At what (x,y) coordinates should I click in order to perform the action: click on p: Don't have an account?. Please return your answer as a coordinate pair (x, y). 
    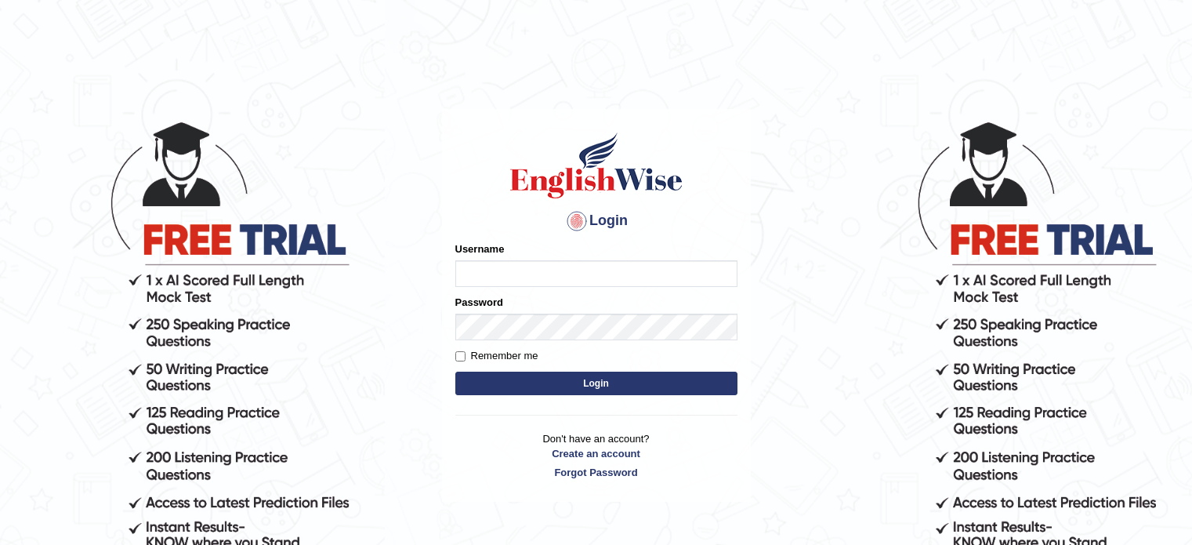
    Looking at the image, I should click on (597, 455).